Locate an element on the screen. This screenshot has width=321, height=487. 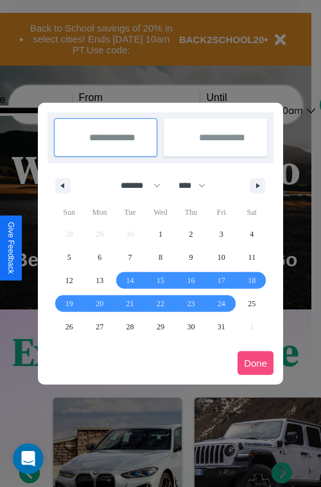
button: 2 is located at coordinates (191, 234).